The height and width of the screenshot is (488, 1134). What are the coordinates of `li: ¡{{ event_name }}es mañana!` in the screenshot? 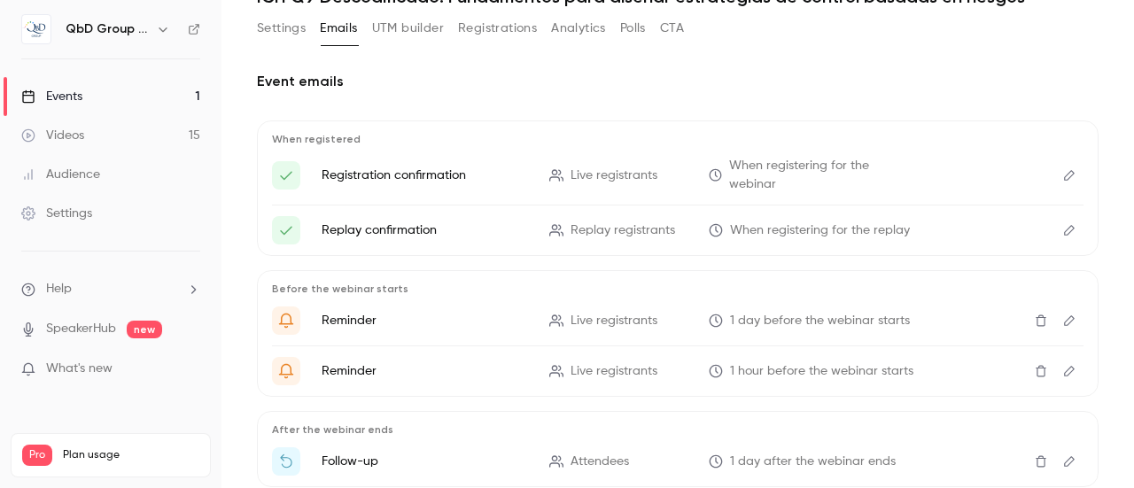 It's located at (678, 321).